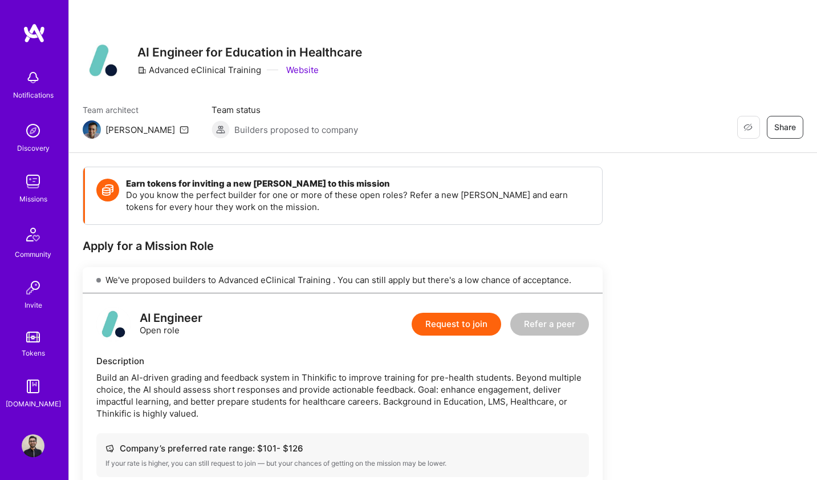  Describe the element at coordinates (33, 254) in the screenshot. I see `div: Community` at that location.